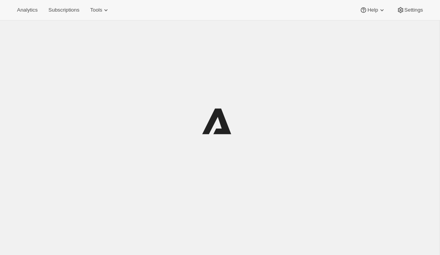  Describe the element at coordinates (27, 10) in the screenshot. I see `button: Analytics` at that location.